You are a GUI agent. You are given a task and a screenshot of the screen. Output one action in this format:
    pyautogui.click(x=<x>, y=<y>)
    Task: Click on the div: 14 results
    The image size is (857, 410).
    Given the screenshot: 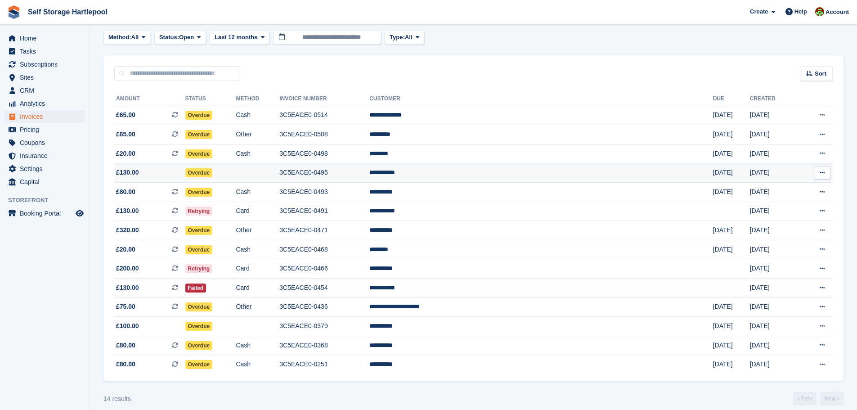 What is the action you would take?
    pyautogui.click(x=117, y=399)
    